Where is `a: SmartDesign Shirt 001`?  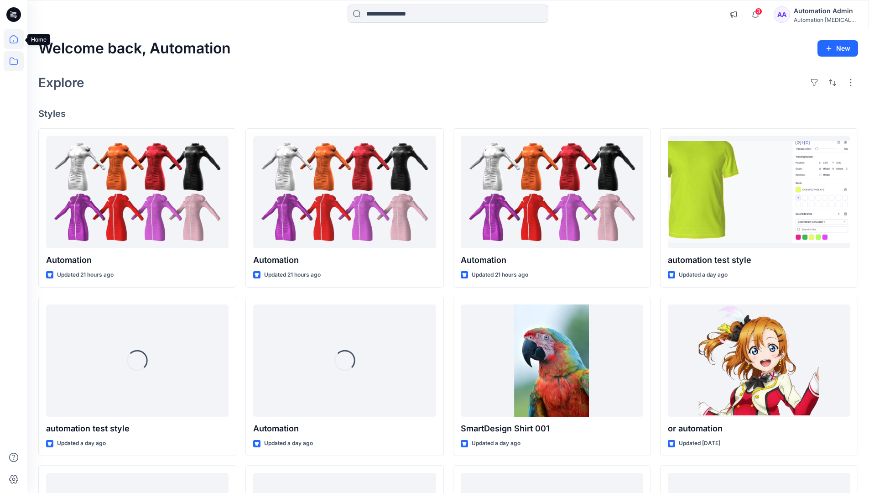
a: SmartDesign Shirt 001 is located at coordinates (552, 361).